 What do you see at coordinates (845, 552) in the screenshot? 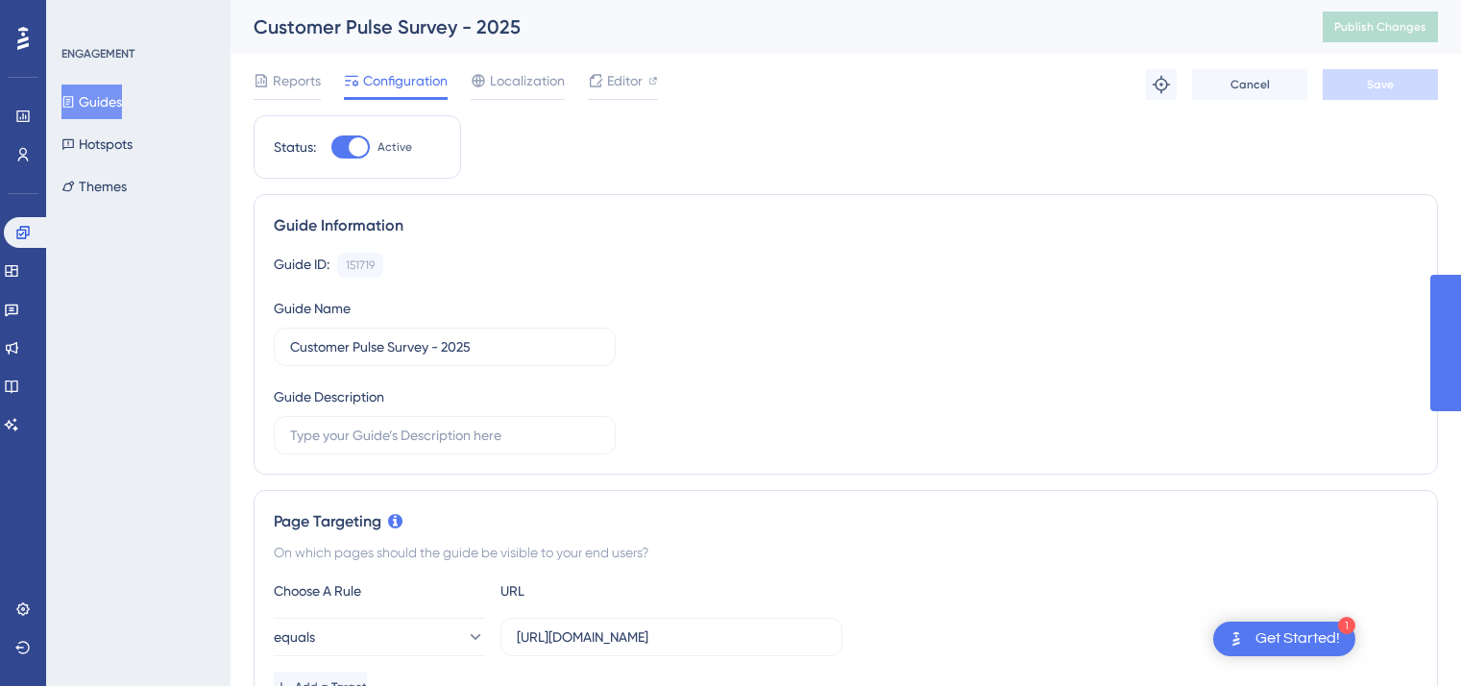
I see `div: On which pages should the guide be visible to your end users?` at bounding box center [845, 552].